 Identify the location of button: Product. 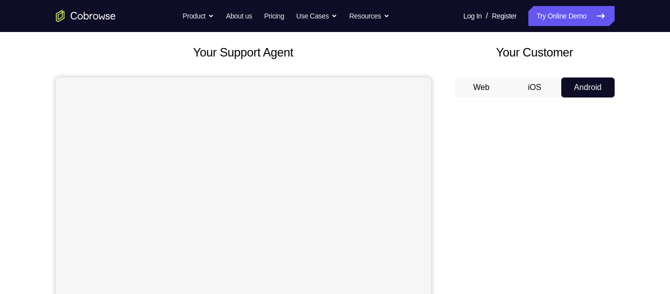
(198, 16).